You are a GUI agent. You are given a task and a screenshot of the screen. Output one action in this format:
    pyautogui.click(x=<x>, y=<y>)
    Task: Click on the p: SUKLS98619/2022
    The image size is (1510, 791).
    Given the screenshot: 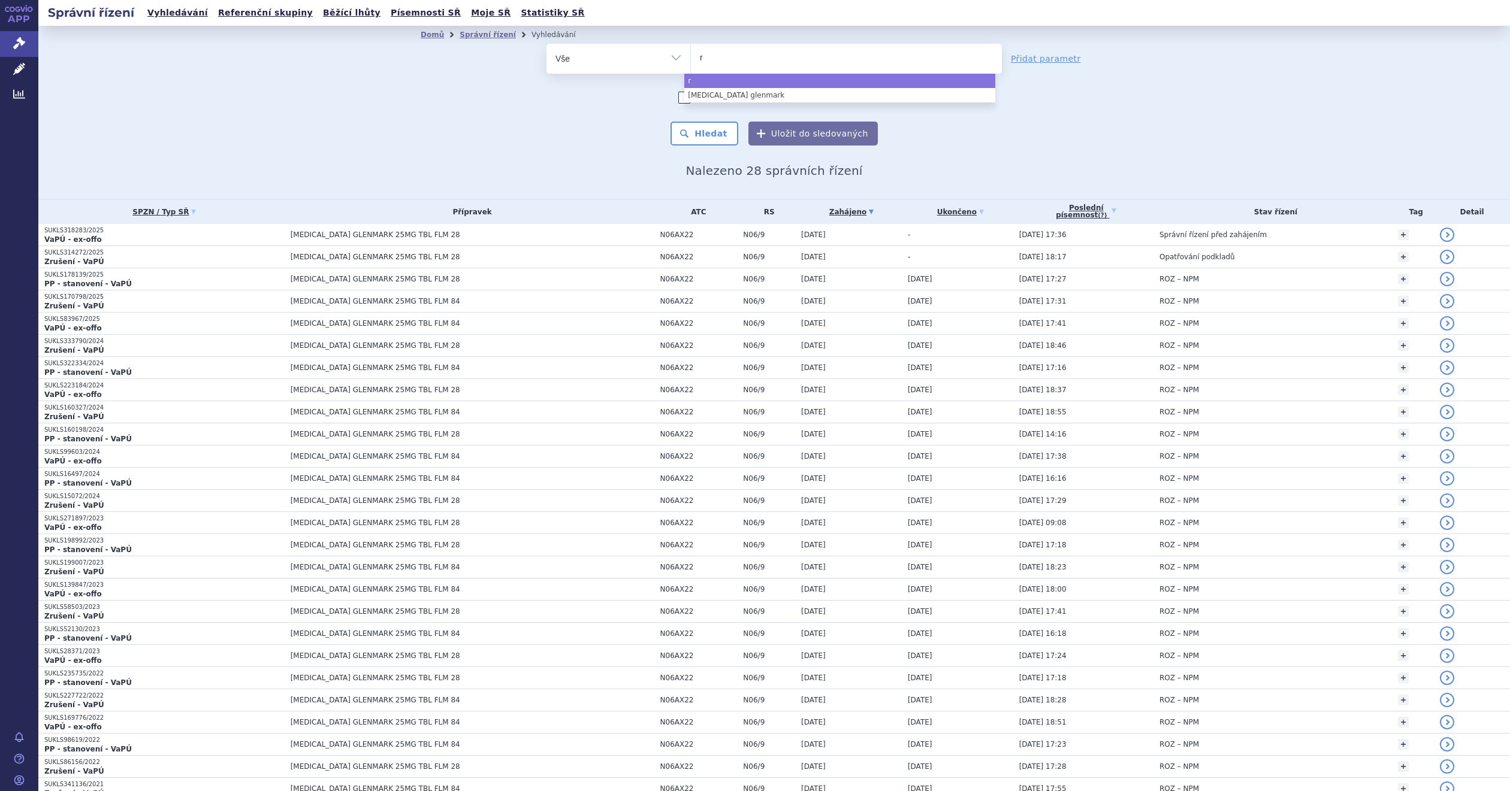 What is the action you would take?
    pyautogui.click(x=164, y=740)
    